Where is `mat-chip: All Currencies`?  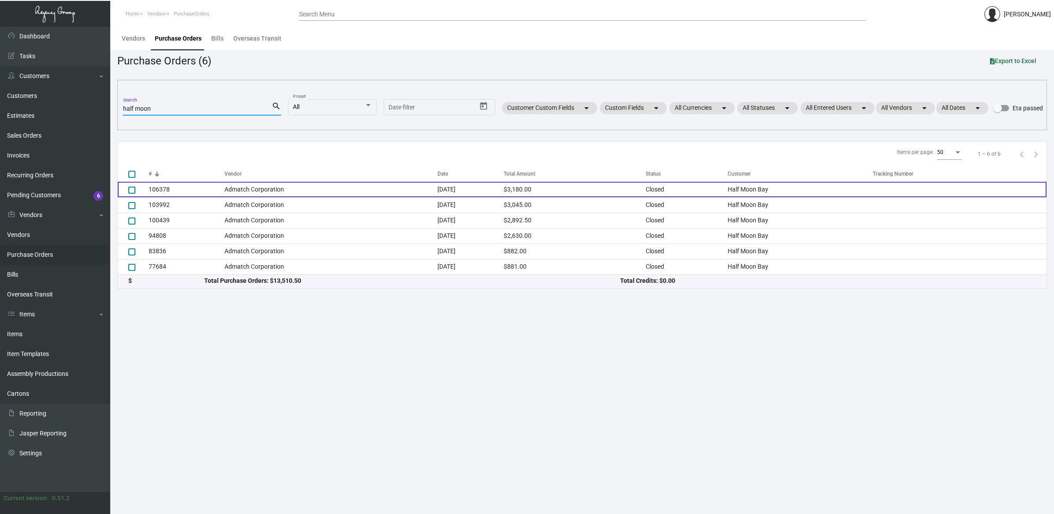 mat-chip: All Currencies is located at coordinates (702, 108).